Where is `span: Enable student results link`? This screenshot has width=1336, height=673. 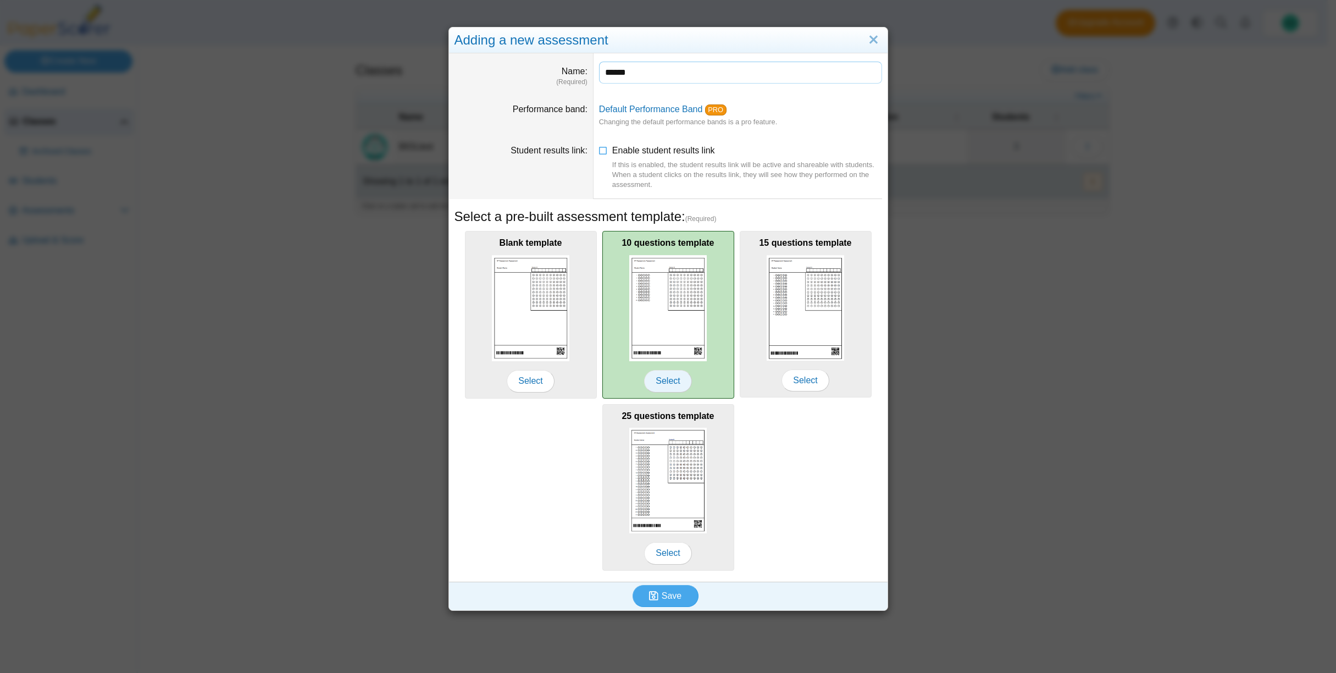
span: Enable student results link is located at coordinates (747, 168).